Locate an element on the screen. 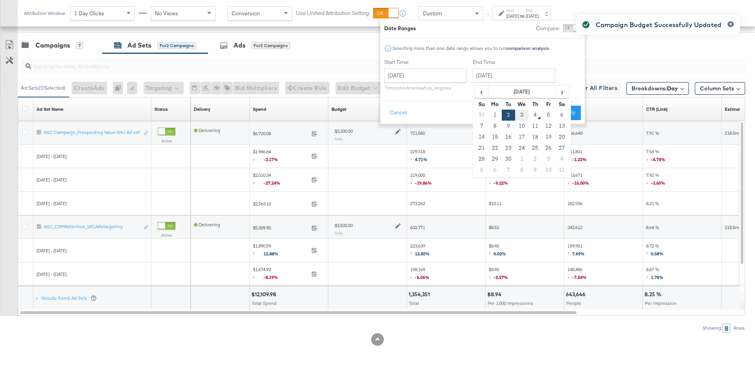 The width and height of the screenshot is (755, 365). td: 30 is located at coordinates (509, 159).